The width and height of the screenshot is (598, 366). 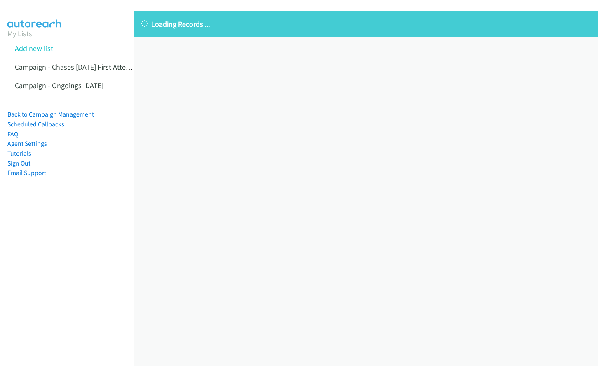 What do you see at coordinates (34, 48) in the screenshot?
I see `a: Add new list` at bounding box center [34, 48].